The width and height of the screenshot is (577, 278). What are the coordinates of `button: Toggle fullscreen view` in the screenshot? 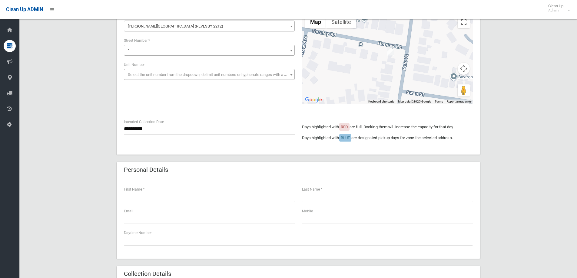 It's located at (463, 22).